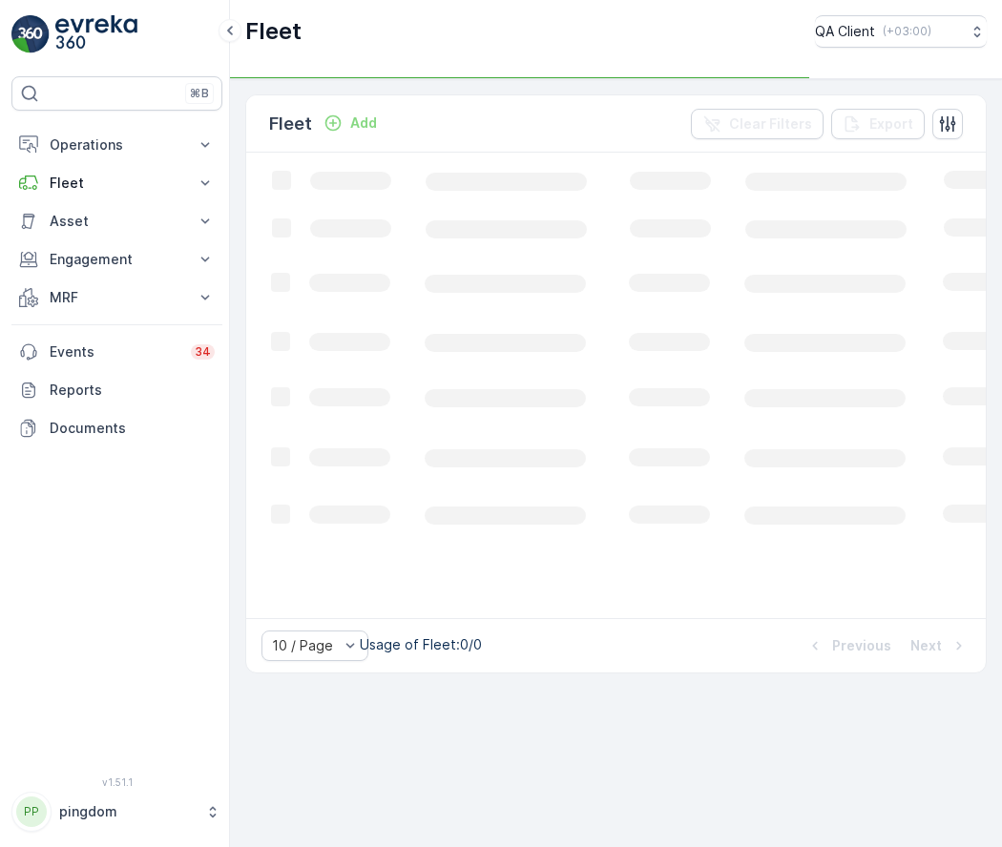 This screenshot has height=847, width=1002. I want to click on p: Operations, so click(116, 145).